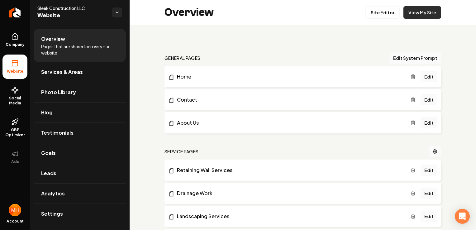 This screenshot has height=230, width=476. Describe the element at coordinates (52, 214) in the screenshot. I see `span: Settings` at that location.